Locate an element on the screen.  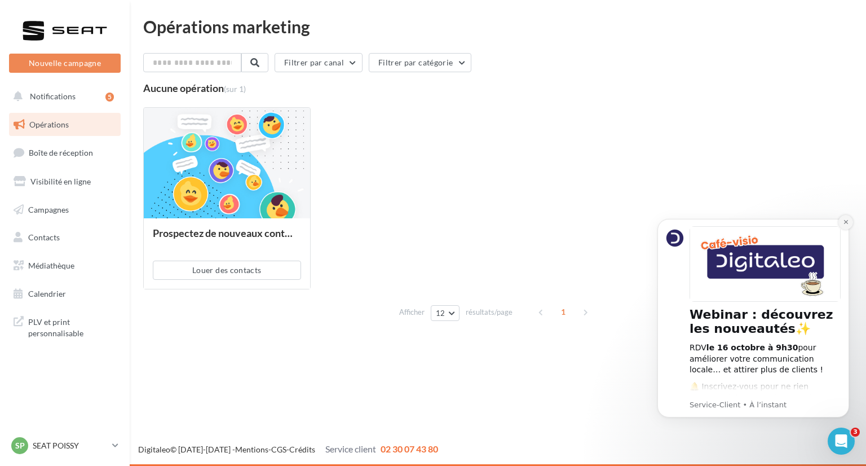
a: PLV et print personnalisable is located at coordinates (65, 326).